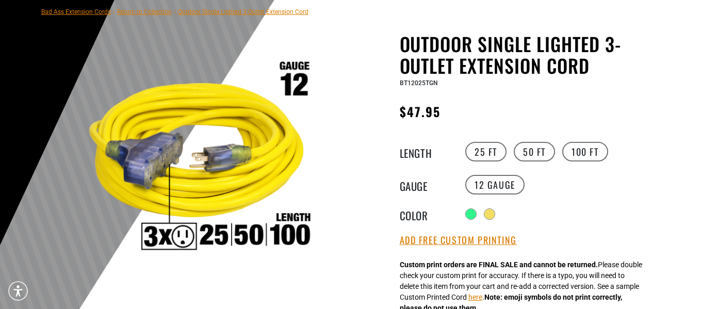  What do you see at coordinates (144, 12) in the screenshot?
I see `a: Return to Collection` at bounding box center [144, 12].